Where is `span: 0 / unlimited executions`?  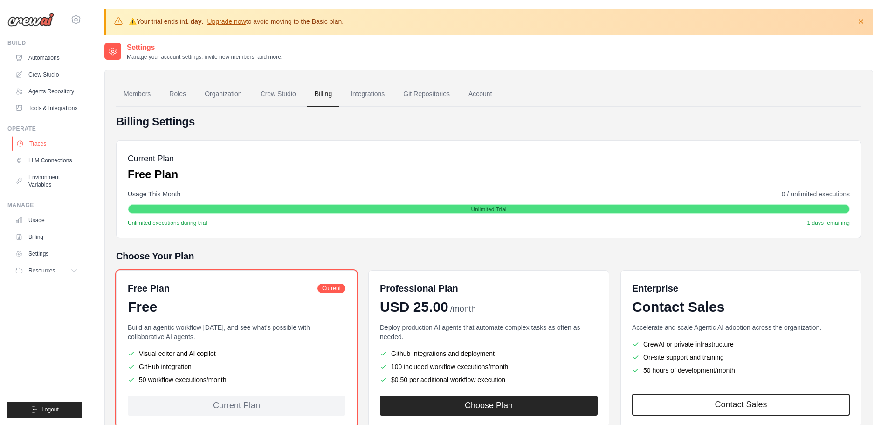
span: 0 / unlimited executions is located at coordinates (816, 194).